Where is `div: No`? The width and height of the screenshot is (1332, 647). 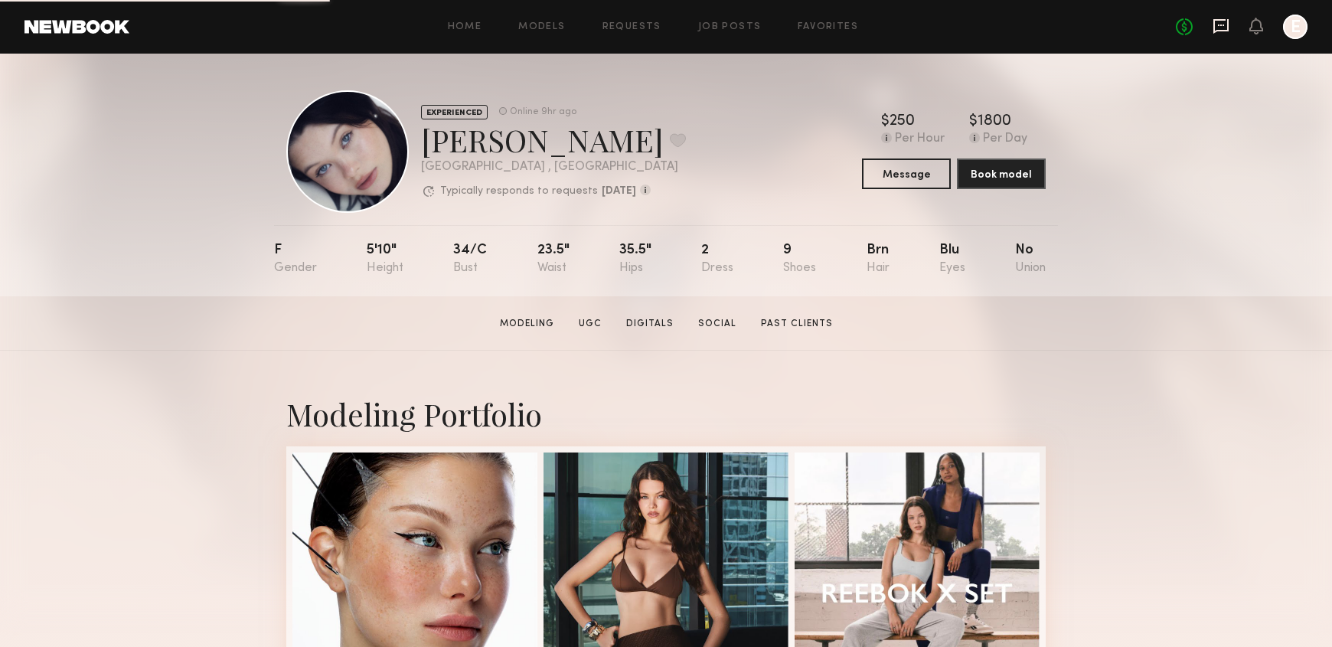
div: No is located at coordinates (1031, 259).